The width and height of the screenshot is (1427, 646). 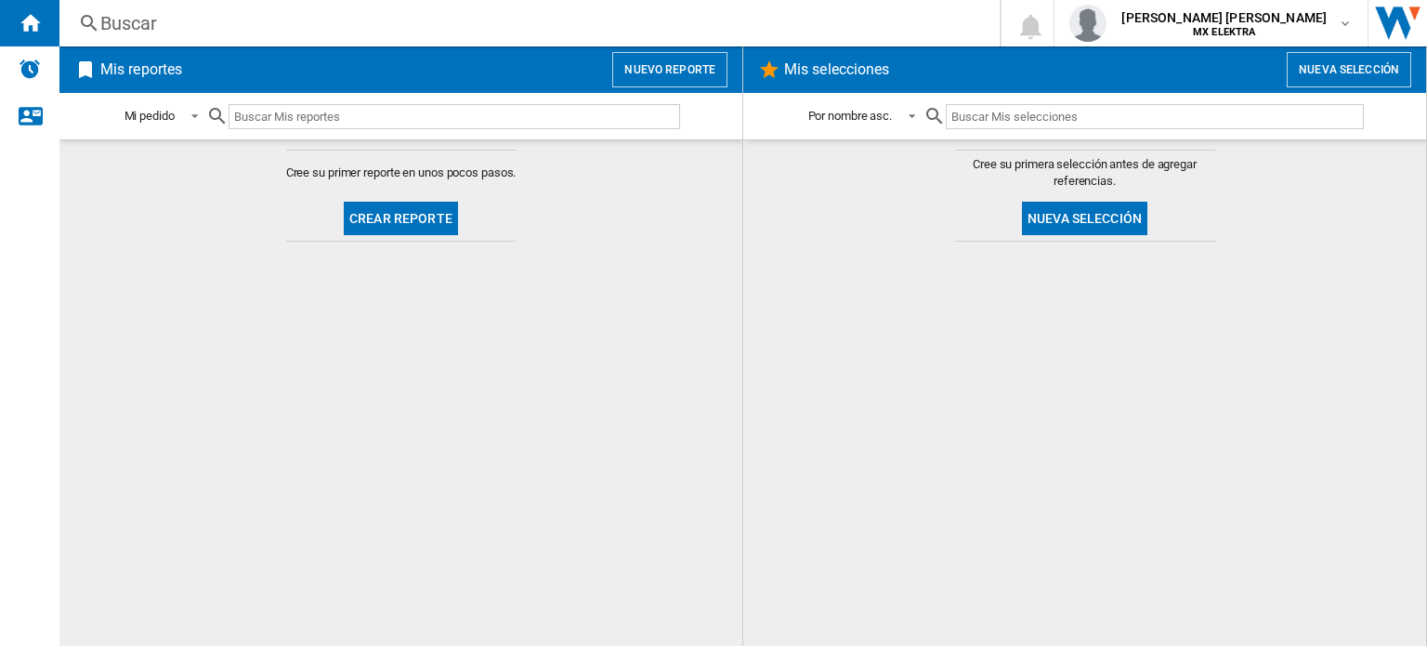 What do you see at coordinates (401, 173) in the screenshot?
I see `span: Cree su primer reporte en unos pocos pasos.` at bounding box center [401, 173].